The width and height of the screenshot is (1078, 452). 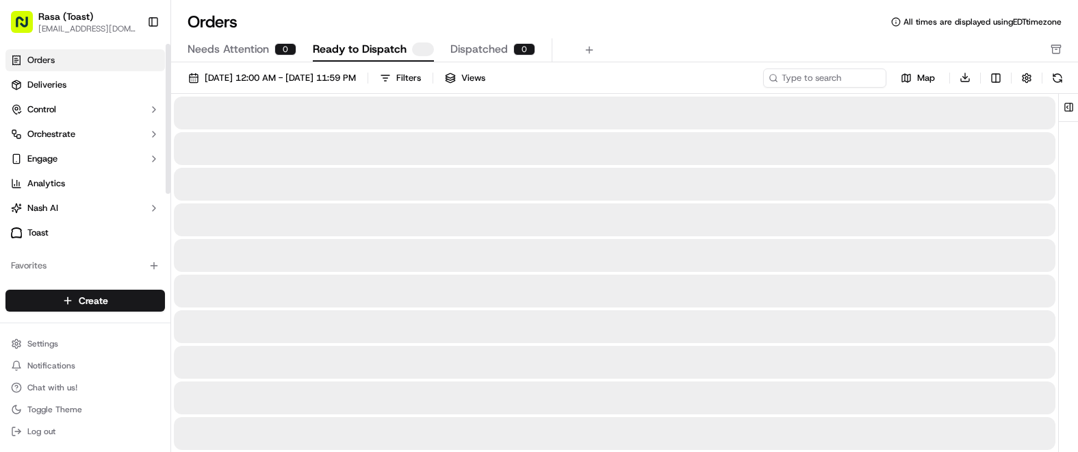 What do you see at coordinates (93, 300) in the screenshot?
I see `span: Create` at bounding box center [93, 300].